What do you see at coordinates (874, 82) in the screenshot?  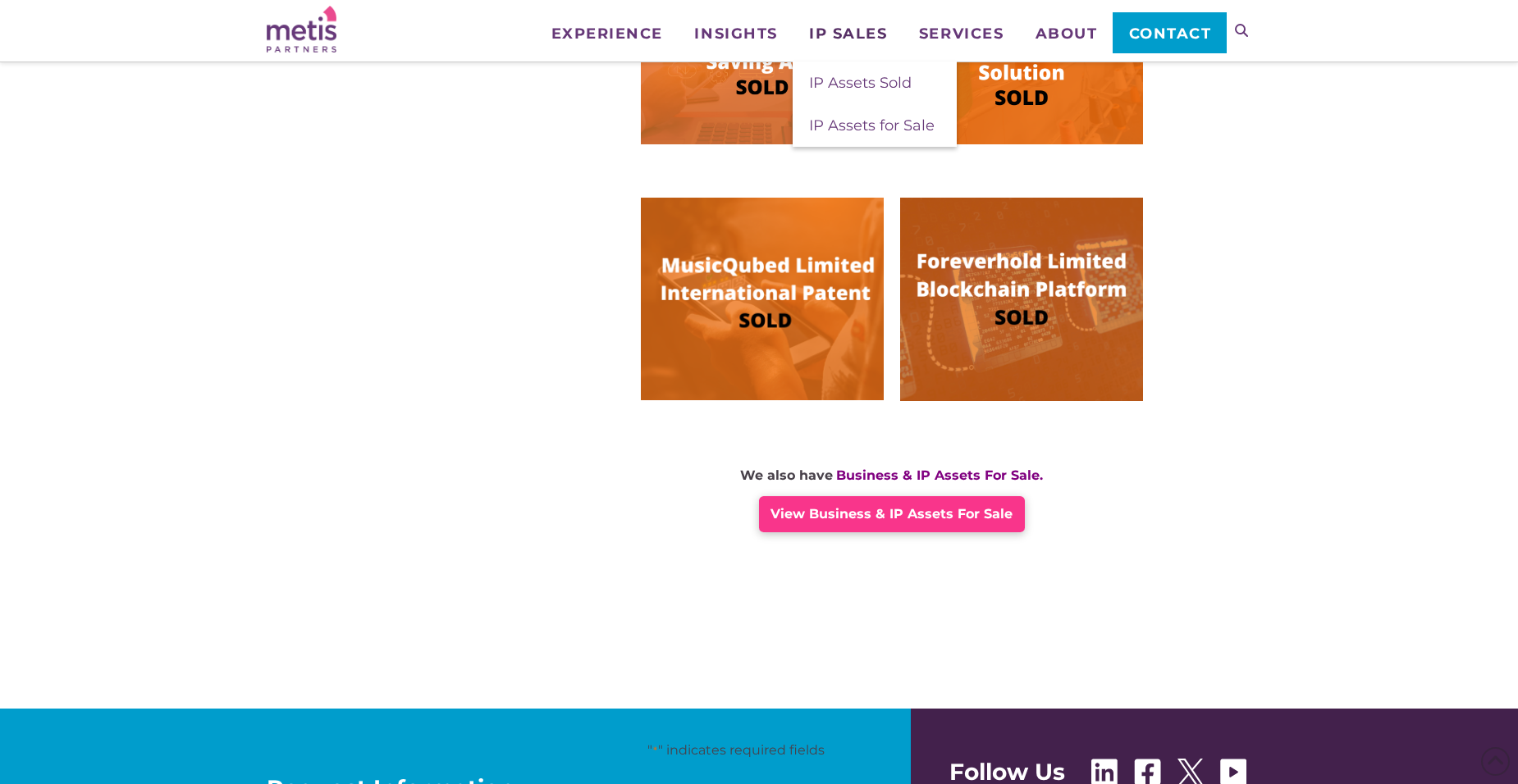 I see `a: IP Assets Sold` at bounding box center [874, 82].